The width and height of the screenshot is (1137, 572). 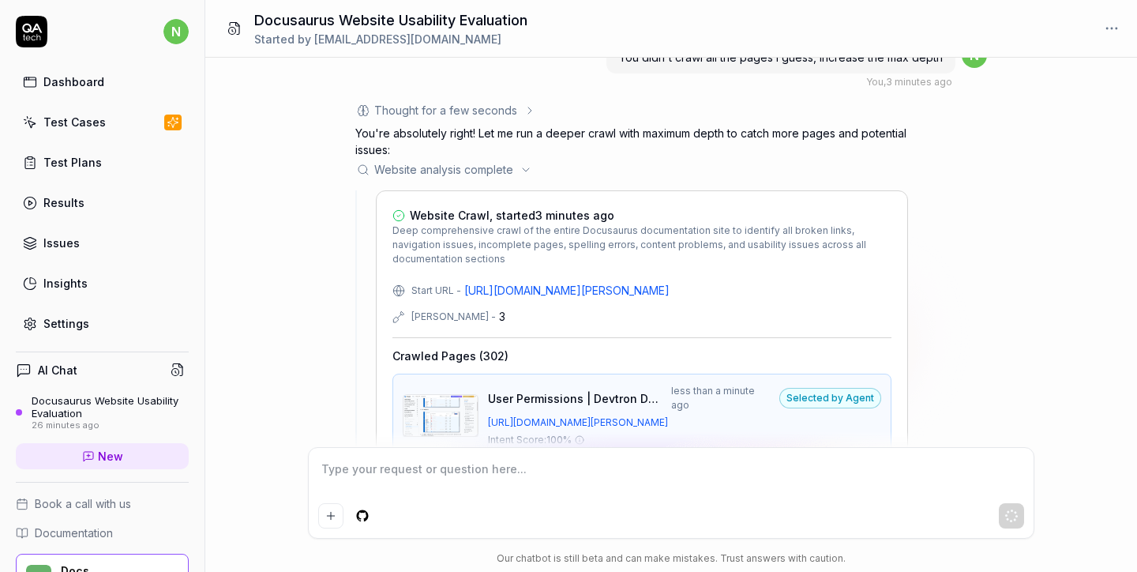 I want to click on span: Documentation, so click(x=73, y=532).